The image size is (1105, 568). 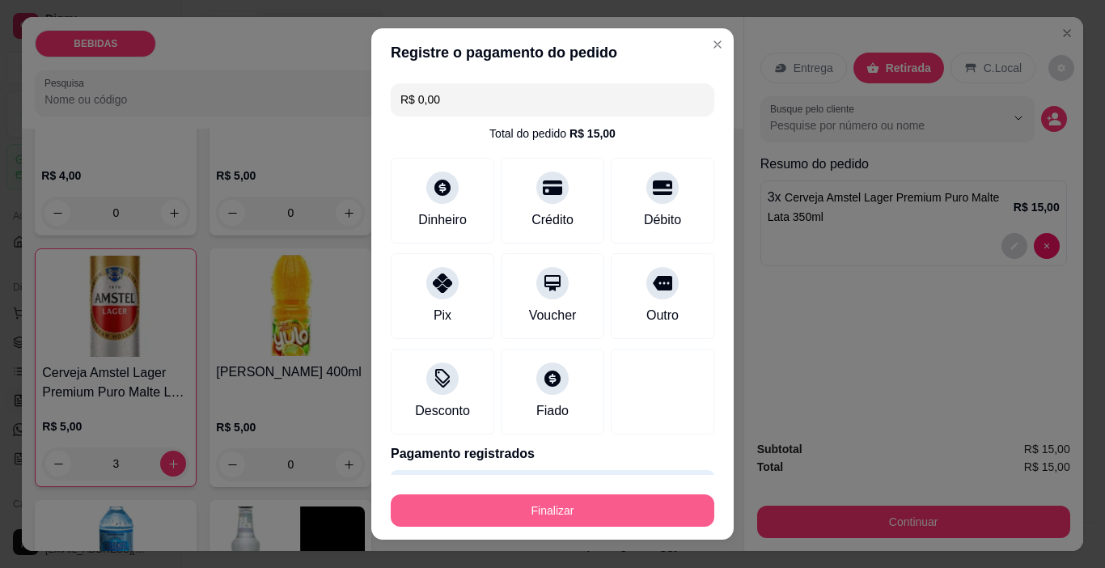 I want to click on div: Voucher, so click(x=553, y=316).